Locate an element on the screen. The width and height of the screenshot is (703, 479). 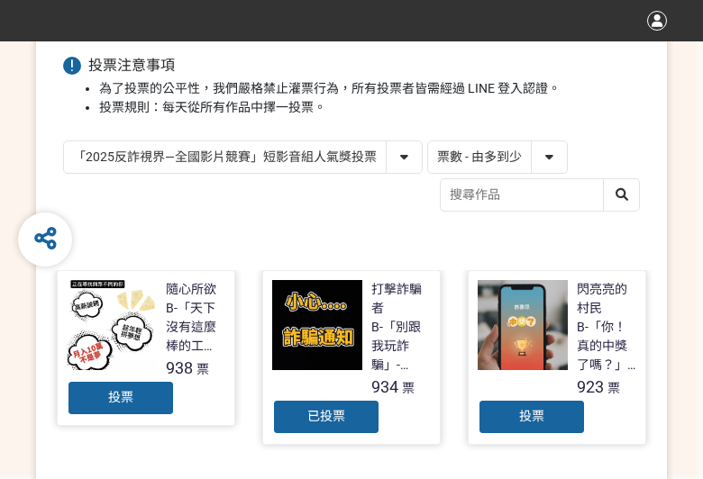
span: 934 is located at coordinates (385, 386).